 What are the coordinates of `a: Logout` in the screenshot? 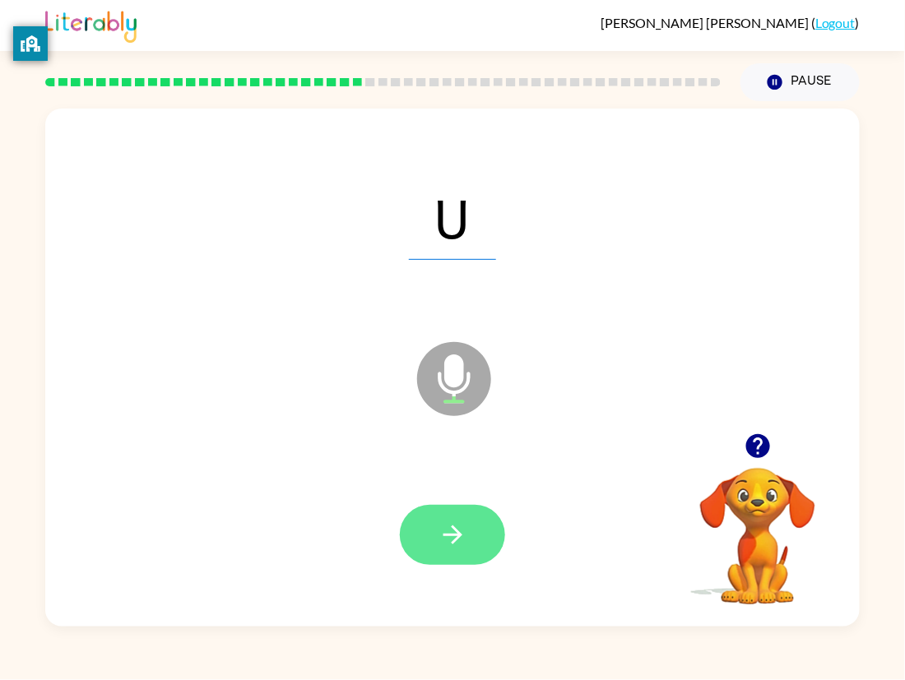 It's located at (835, 22).